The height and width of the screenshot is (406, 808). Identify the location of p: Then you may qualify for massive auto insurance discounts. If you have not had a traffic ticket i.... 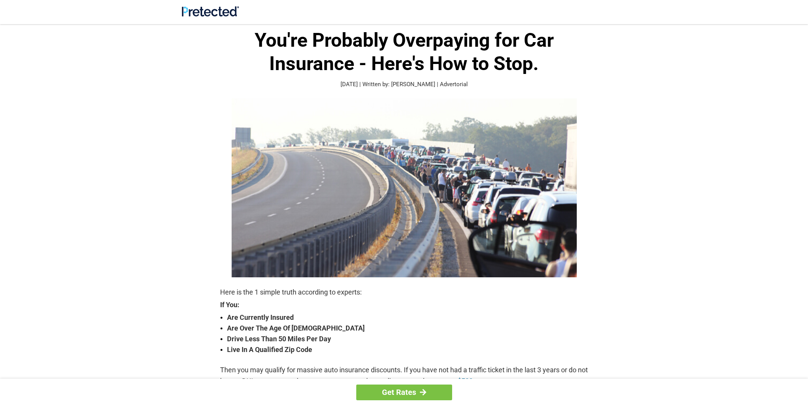
(404, 376).